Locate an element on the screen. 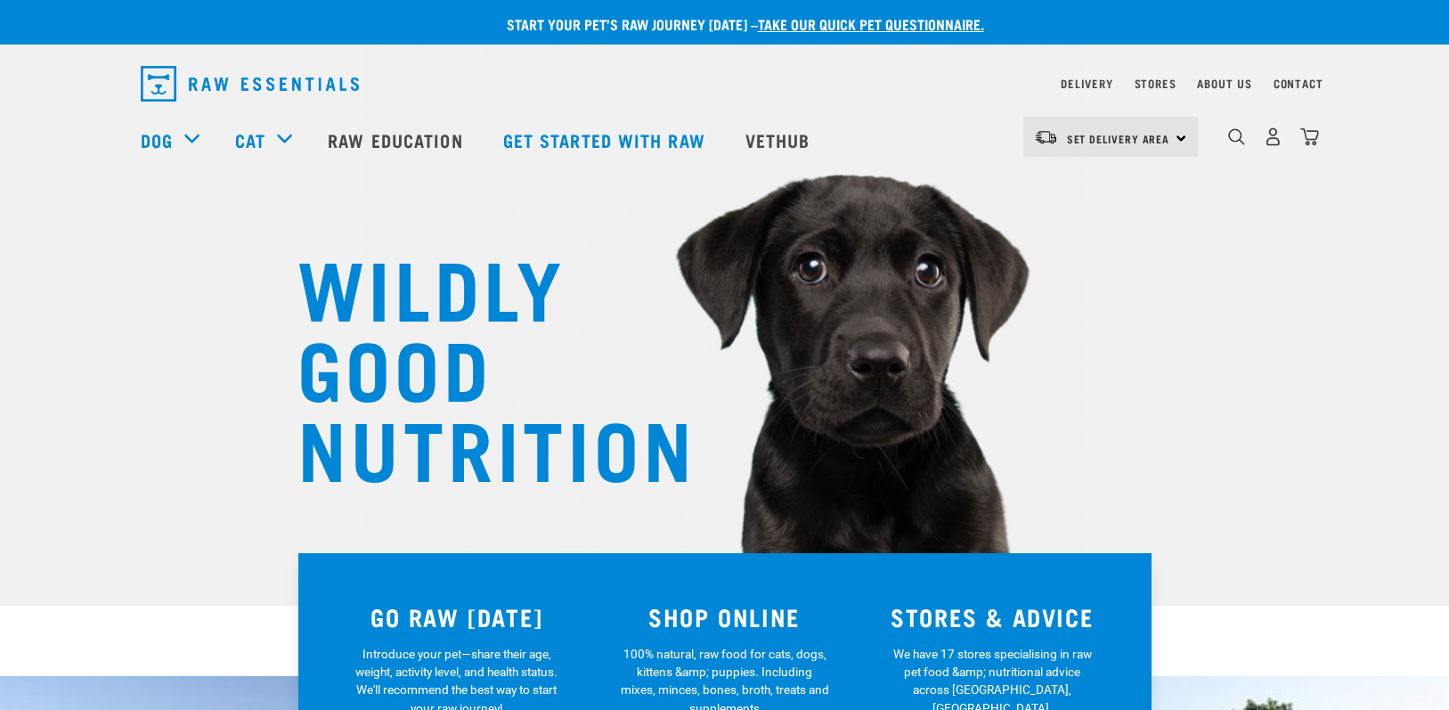  a: Delivery is located at coordinates (1086, 83).